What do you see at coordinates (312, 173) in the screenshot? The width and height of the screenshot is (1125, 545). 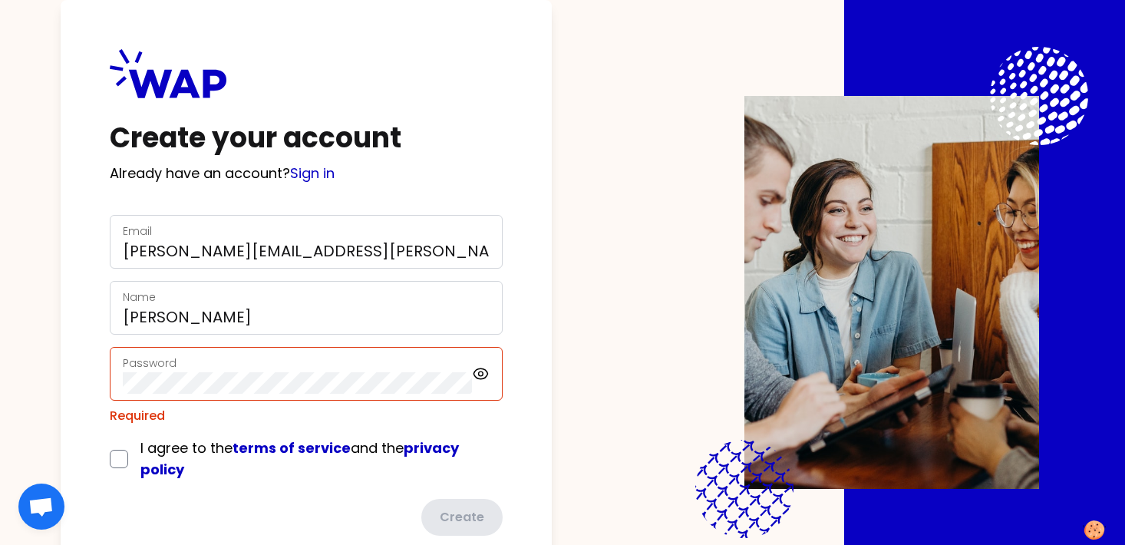 I see `a: Sign in` at bounding box center [312, 173].